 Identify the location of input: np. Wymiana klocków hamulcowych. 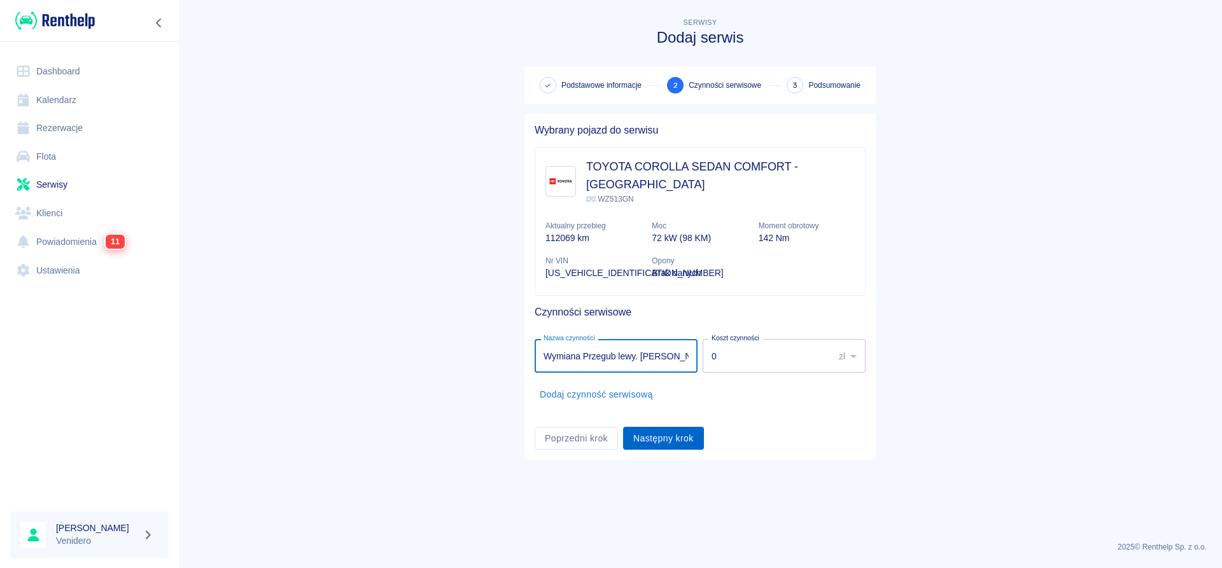
(616, 356).